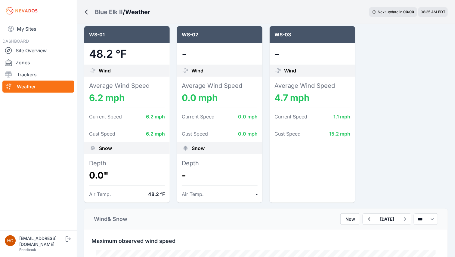 This screenshot has height=257, width=455. I want to click on dd: 15.2 mph, so click(340, 134).